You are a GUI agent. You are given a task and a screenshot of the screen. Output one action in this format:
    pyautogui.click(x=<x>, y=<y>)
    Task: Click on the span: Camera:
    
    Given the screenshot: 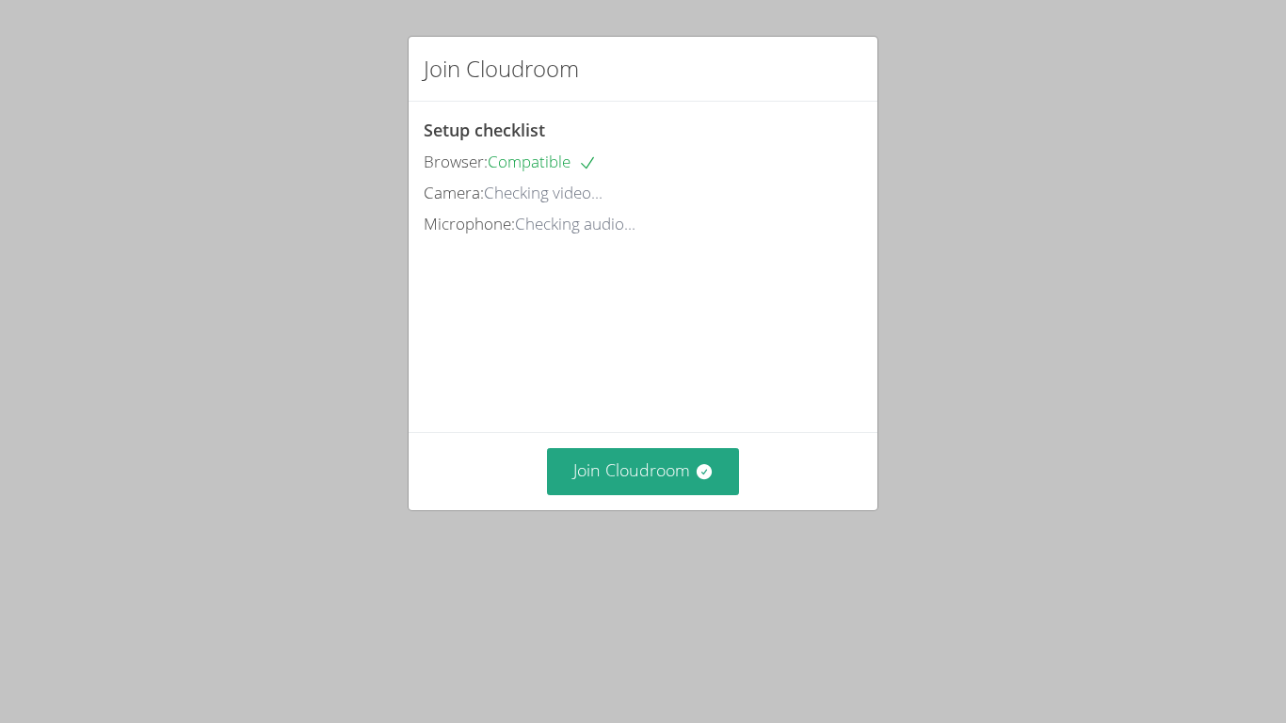 What is the action you would take?
    pyautogui.click(x=454, y=192)
    